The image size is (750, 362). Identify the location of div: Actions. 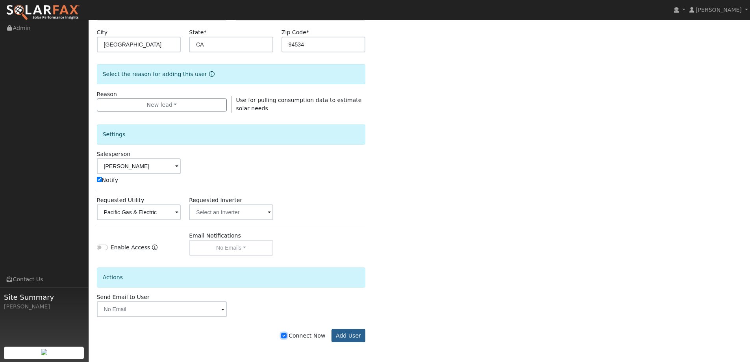
(231, 277).